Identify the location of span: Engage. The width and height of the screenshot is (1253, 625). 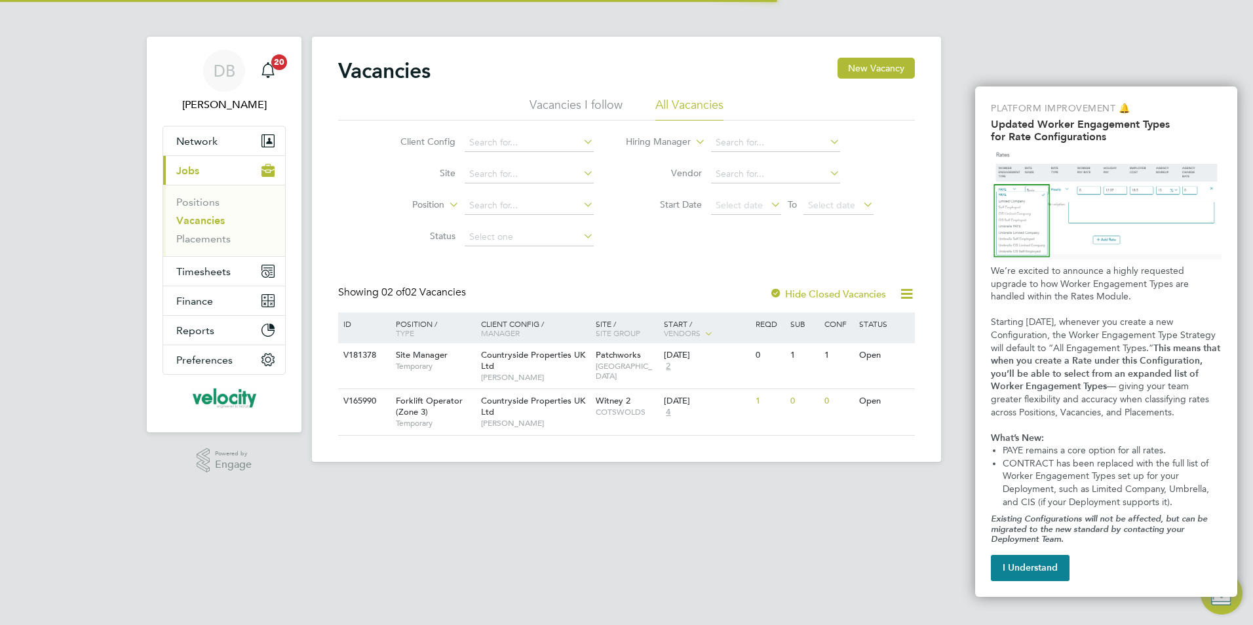
(233, 465).